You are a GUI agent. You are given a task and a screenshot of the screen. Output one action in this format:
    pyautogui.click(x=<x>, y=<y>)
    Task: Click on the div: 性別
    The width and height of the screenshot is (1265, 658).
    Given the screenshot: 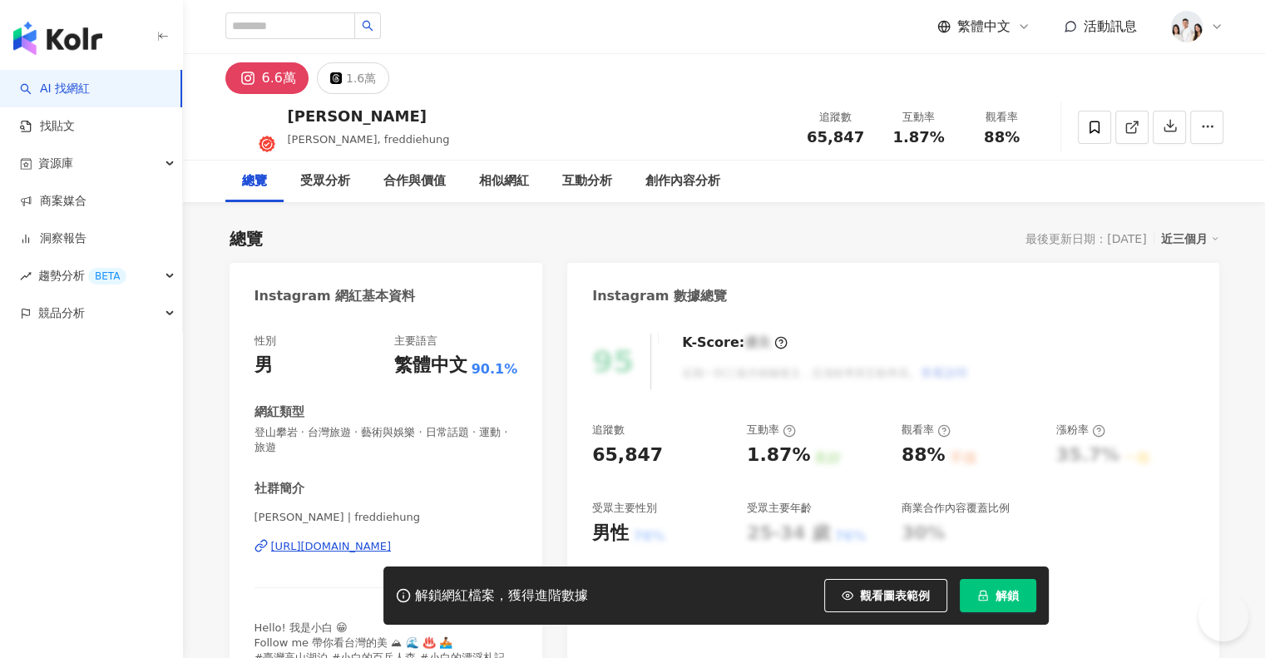 What is the action you would take?
    pyautogui.click(x=265, y=341)
    